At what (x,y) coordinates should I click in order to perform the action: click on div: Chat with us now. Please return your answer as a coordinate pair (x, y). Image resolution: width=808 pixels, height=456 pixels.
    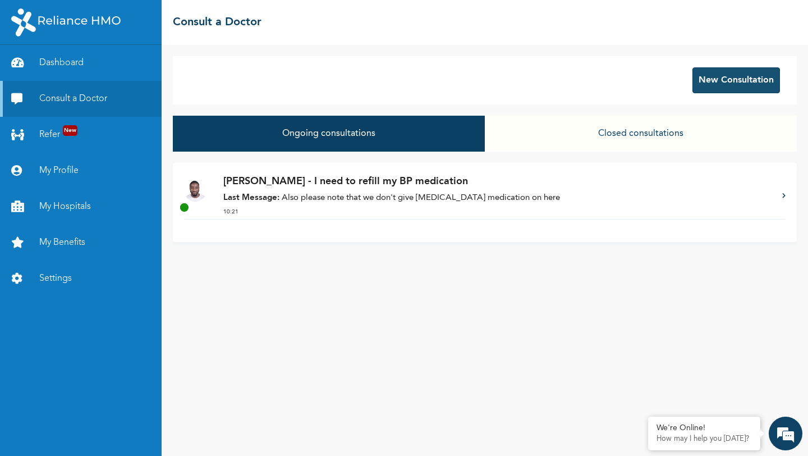
    Looking at the image, I should click on (123, 70).